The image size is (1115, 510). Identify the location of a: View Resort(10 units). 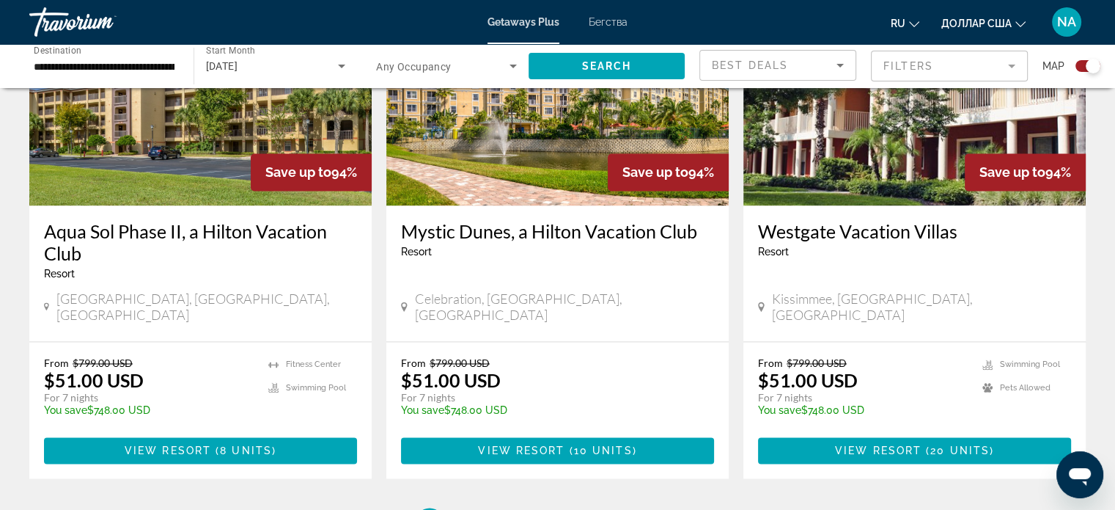
(557, 450).